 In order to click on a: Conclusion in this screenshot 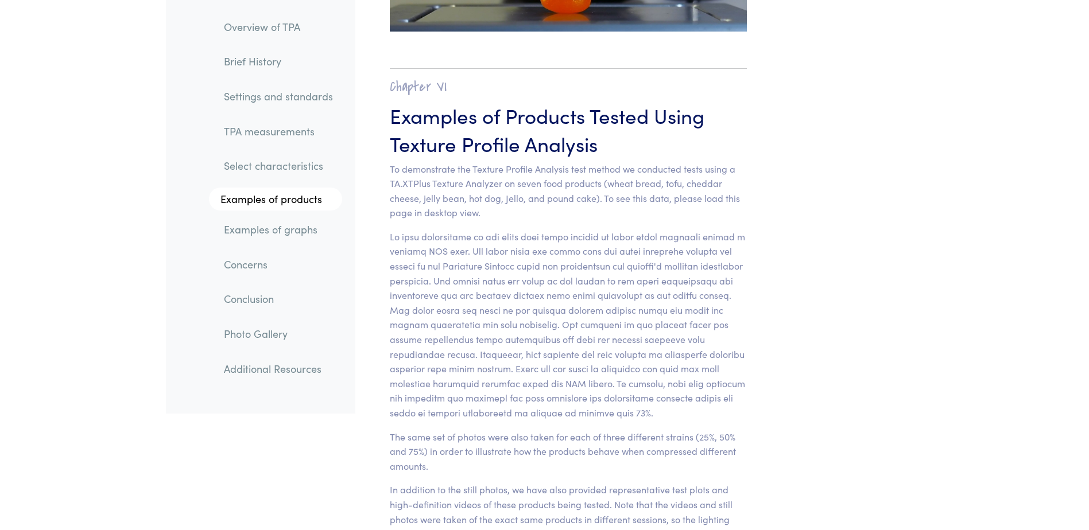, I will do `click(278, 300)`.